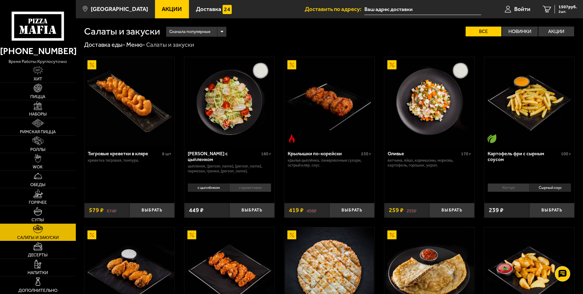 The height and width of the screenshot is (294, 583). I want to click on span: 8 шт, so click(167, 154).